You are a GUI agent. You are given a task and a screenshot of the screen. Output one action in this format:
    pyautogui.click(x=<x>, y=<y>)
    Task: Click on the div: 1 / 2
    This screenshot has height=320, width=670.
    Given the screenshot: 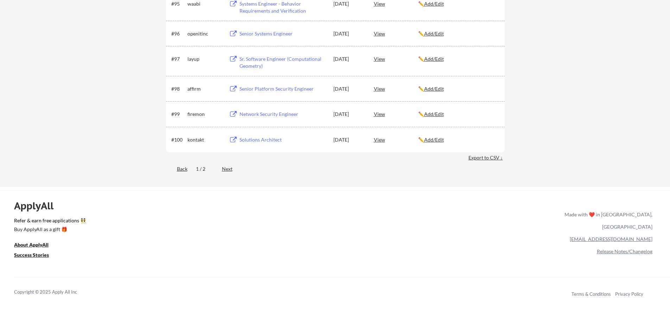 What is the action you would take?
    pyautogui.click(x=205, y=169)
    